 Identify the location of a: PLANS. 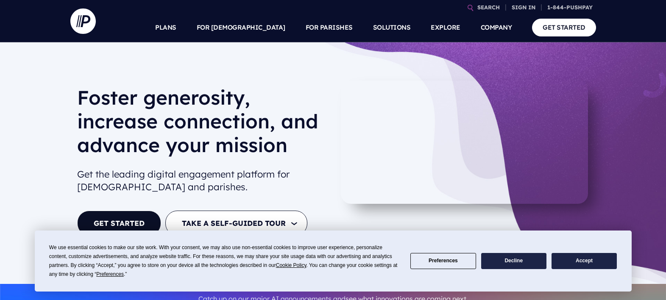
(166, 28).